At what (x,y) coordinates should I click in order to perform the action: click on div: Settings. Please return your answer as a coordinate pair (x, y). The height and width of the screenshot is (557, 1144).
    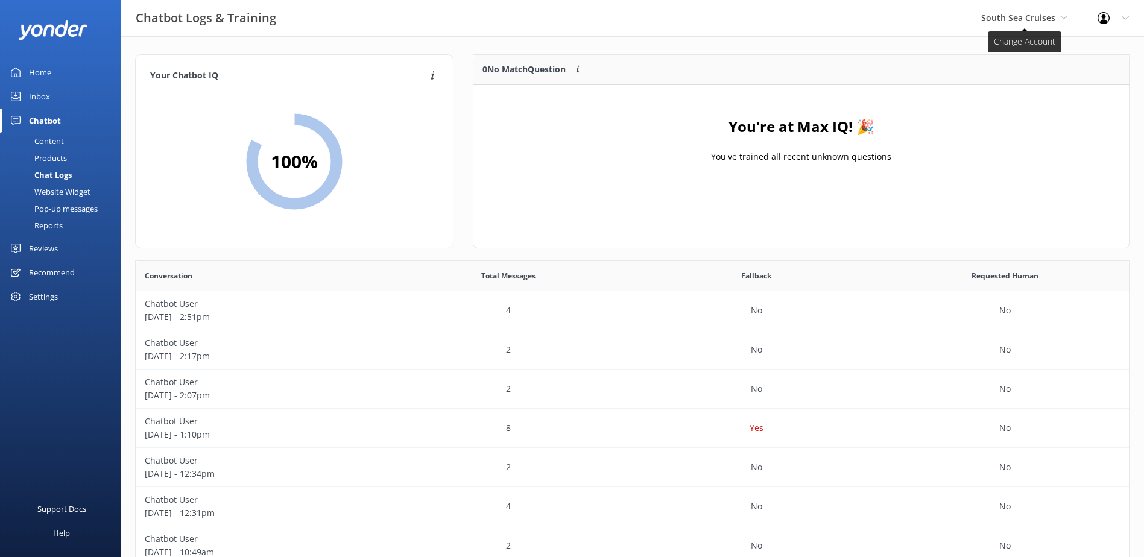
    Looking at the image, I should click on (43, 297).